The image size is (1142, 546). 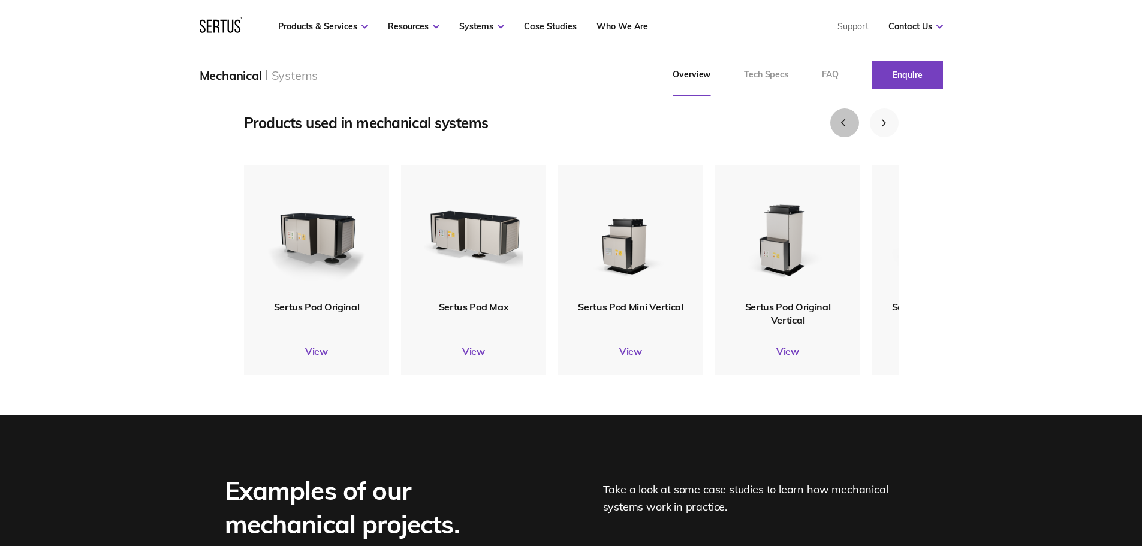 What do you see at coordinates (853, 26) in the screenshot?
I see `a: Support` at bounding box center [853, 26].